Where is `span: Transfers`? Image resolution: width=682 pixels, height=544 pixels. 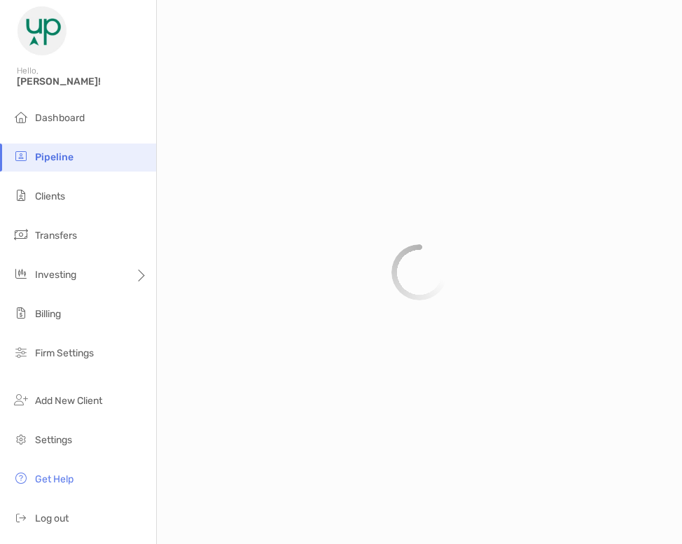 span: Transfers is located at coordinates (56, 235).